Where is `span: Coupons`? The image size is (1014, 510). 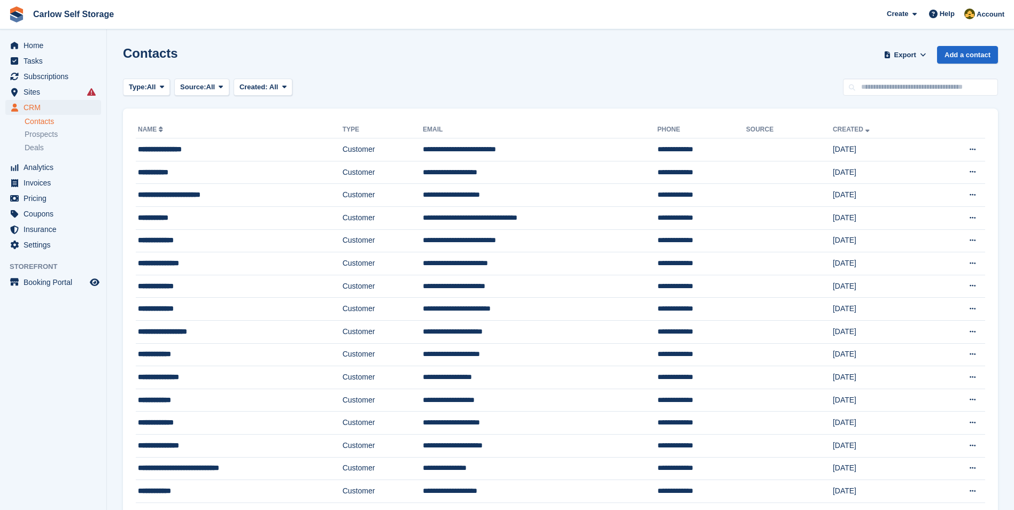
span: Coupons is located at coordinates (56, 214).